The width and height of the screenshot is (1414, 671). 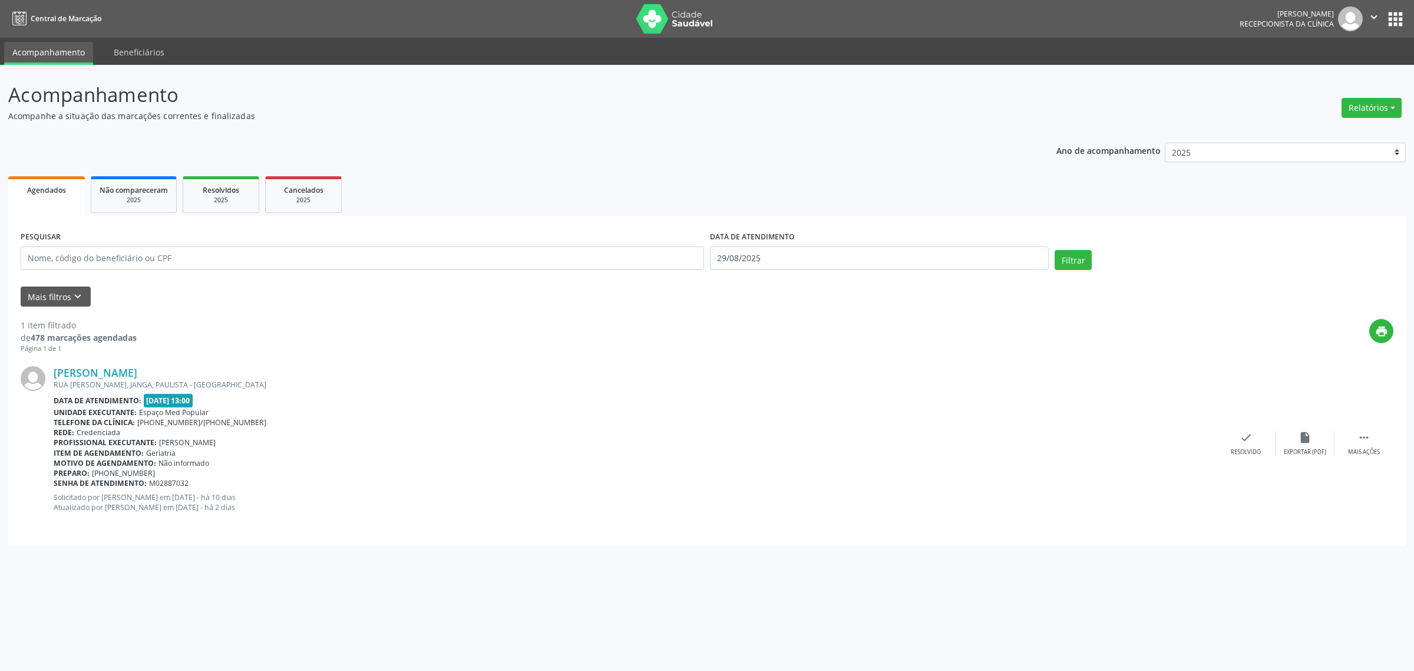 What do you see at coordinates (84, 337) in the screenshot?
I see `strong: 478 marcações agendadas` at bounding box center [84, 337].